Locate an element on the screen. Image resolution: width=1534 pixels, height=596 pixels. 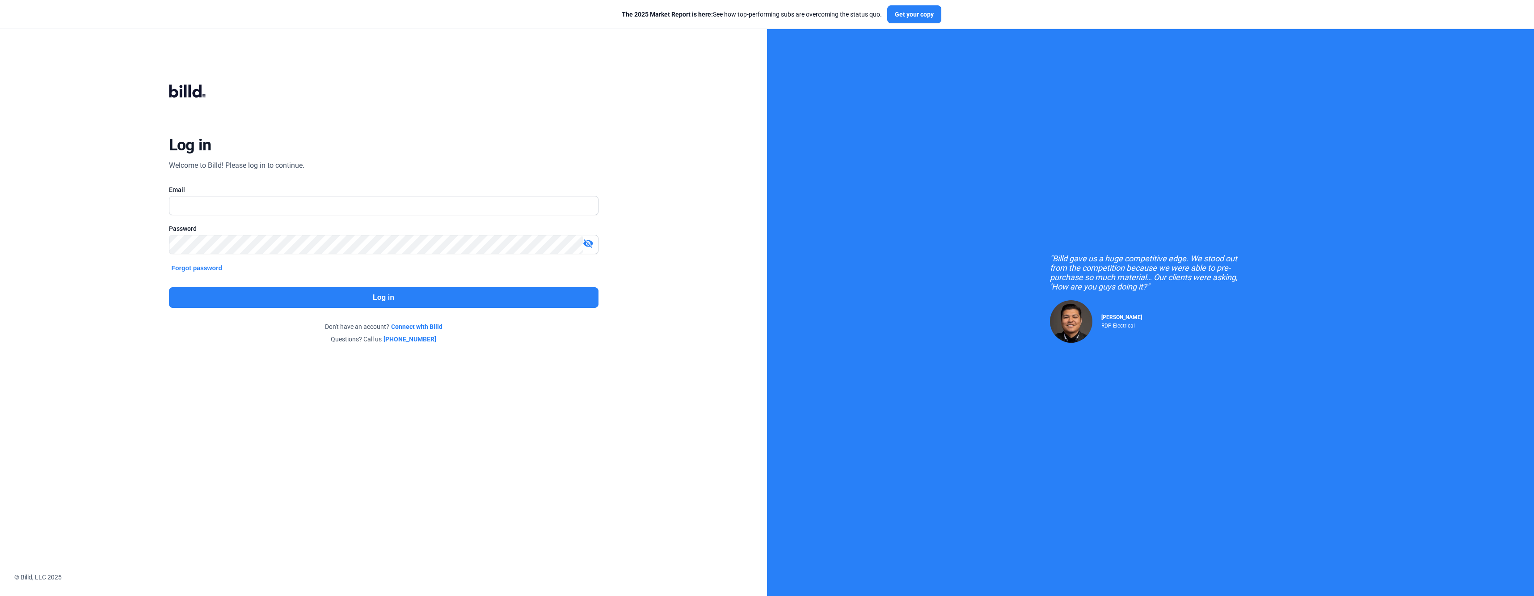
mat-icon: visibility_off is located at coordinates (588, 243).